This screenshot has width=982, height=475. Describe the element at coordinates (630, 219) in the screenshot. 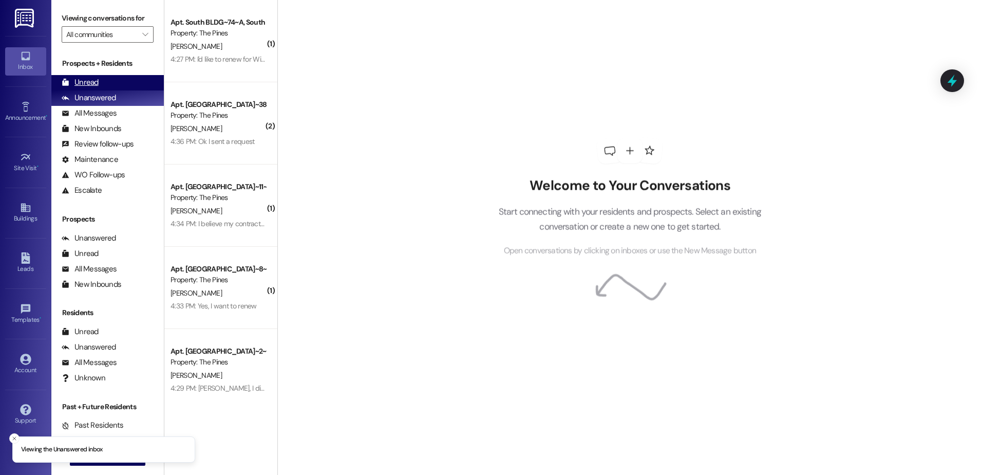

I see `p: Start connecting with your residents and prospects. Select an existing conversation or create a n...` at that location.